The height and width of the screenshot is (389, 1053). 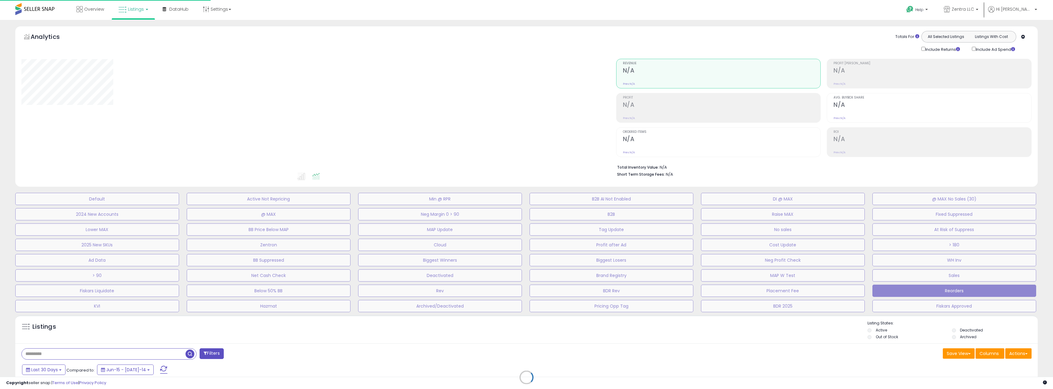 What do you see at coordinates (440, 230) in the screenshot?
I see `button: MAP Update` at bounding box center [440, 230].